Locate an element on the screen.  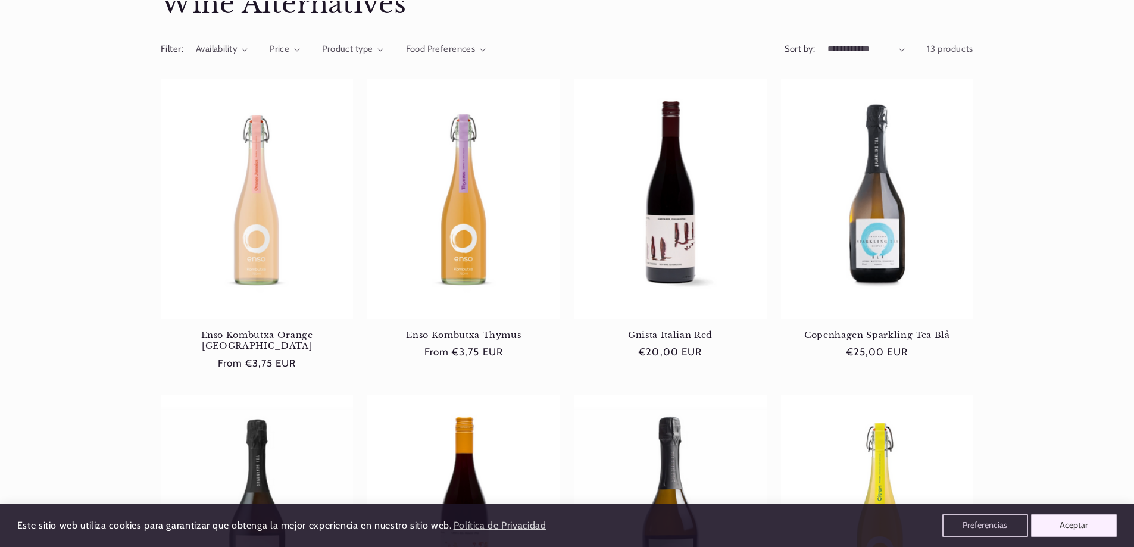
summary: Availability (0 selected) is located at coordinates (222, 49).